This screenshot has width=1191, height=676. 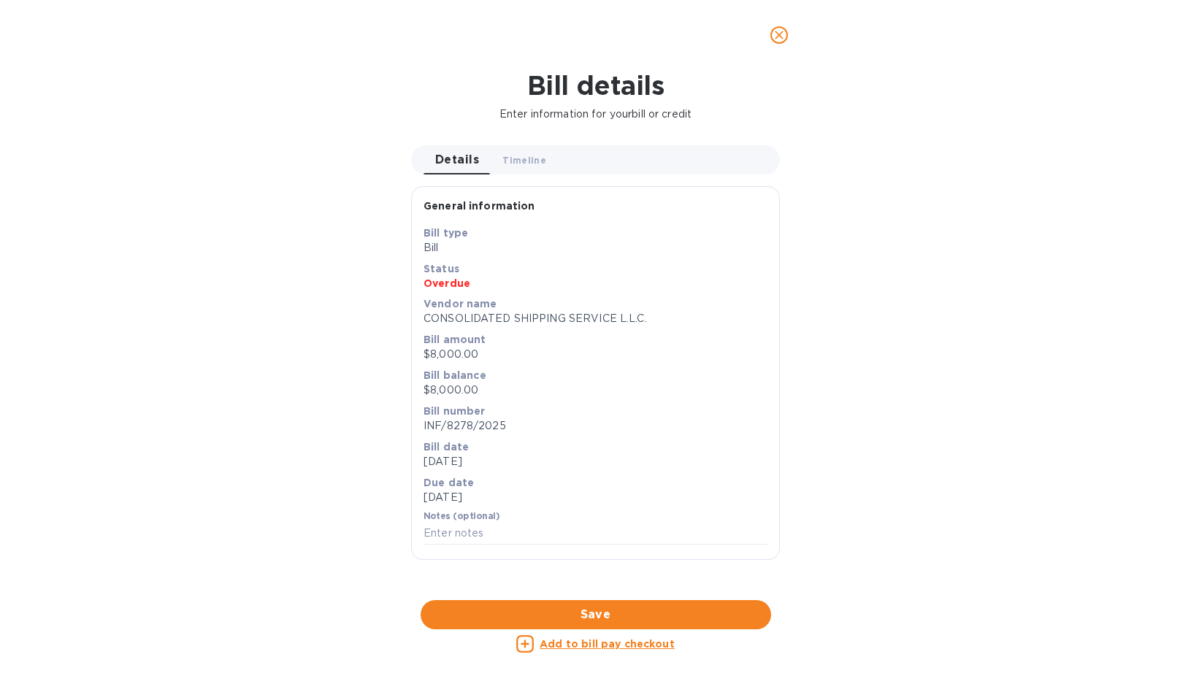 What do you see at coordinates (595, 248) in the screenshot?
I see `p: Bill` at bounding box center [595, 248].